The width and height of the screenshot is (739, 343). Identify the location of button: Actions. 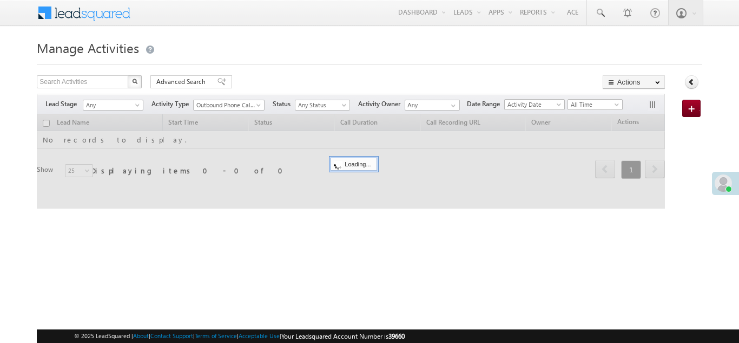
(634, 82).